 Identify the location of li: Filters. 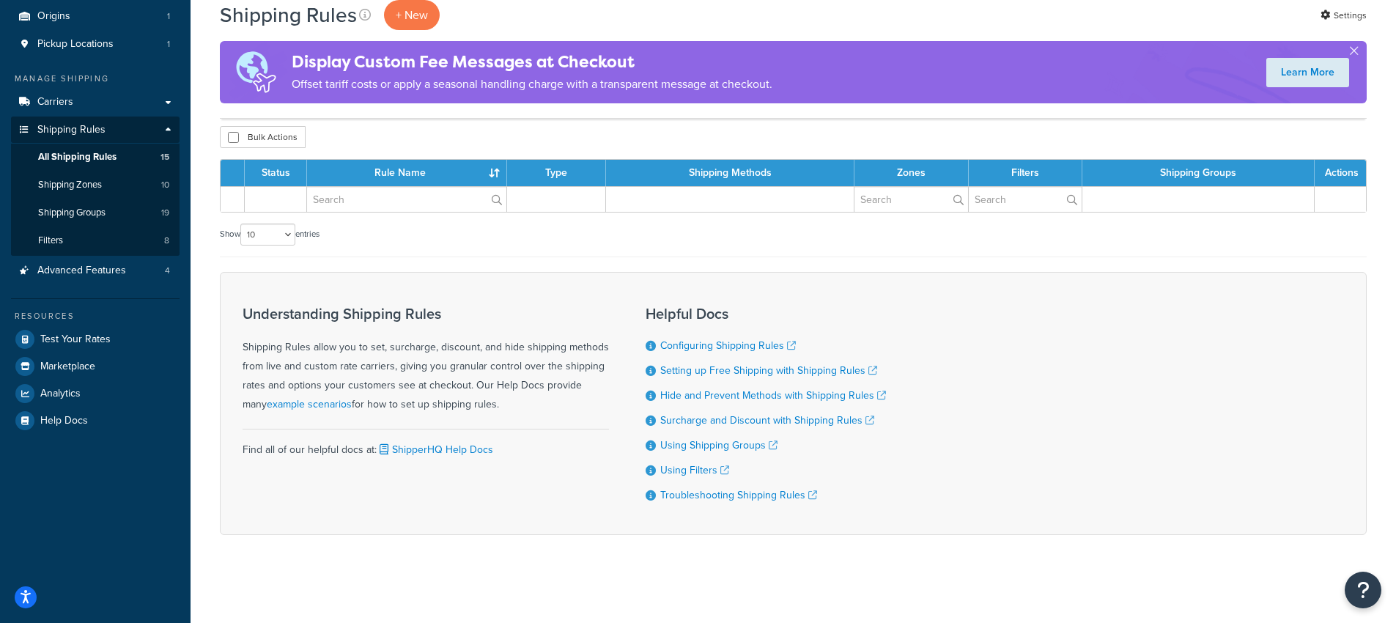
(95, 240).